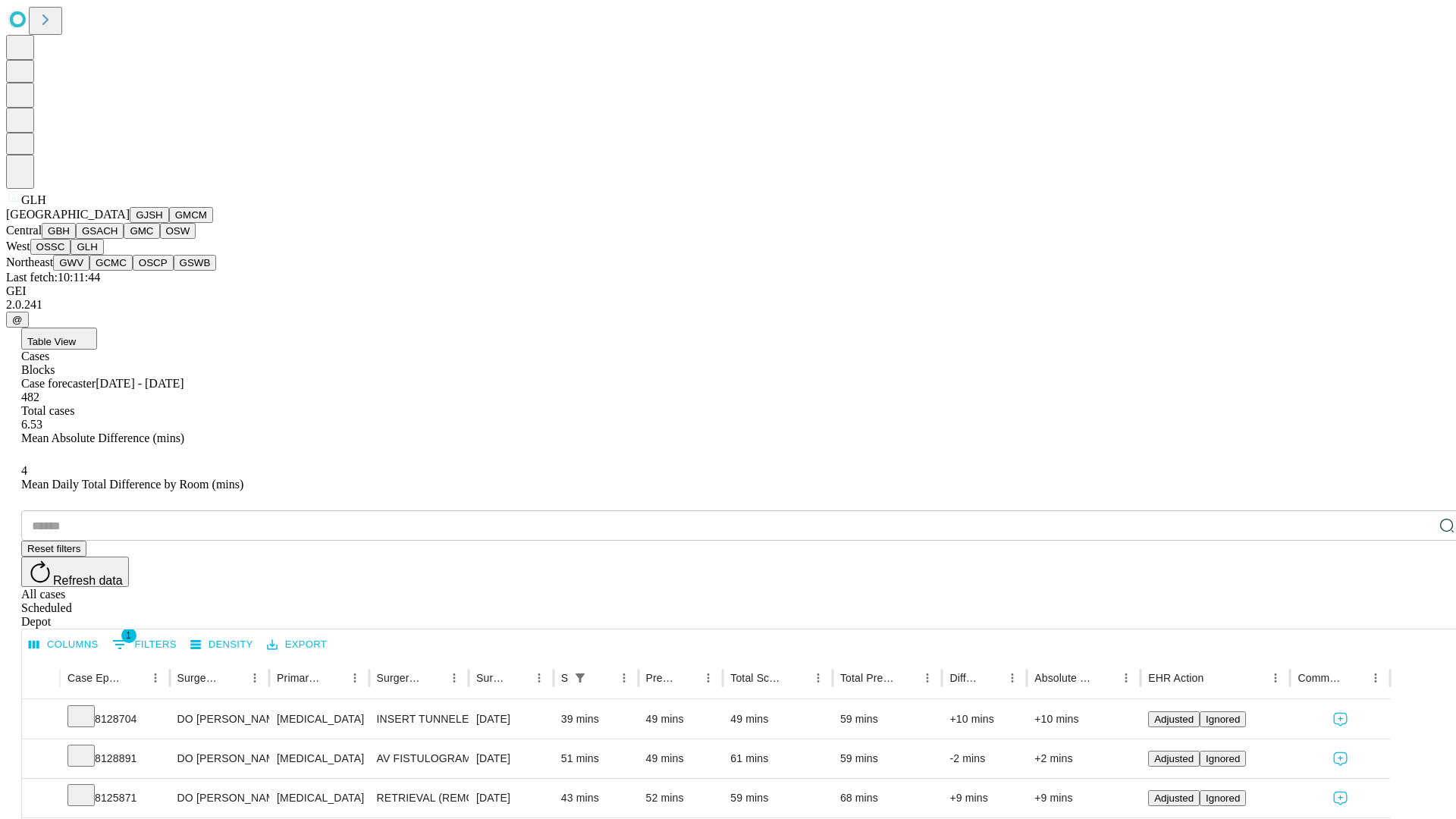 Image resolution: width=1456 pixels, height=819 pixels. What do you see at coordinates (1064, 677) in the screenshot?
I see `div: Absolute Difference` at bounding box center [1064, 677].